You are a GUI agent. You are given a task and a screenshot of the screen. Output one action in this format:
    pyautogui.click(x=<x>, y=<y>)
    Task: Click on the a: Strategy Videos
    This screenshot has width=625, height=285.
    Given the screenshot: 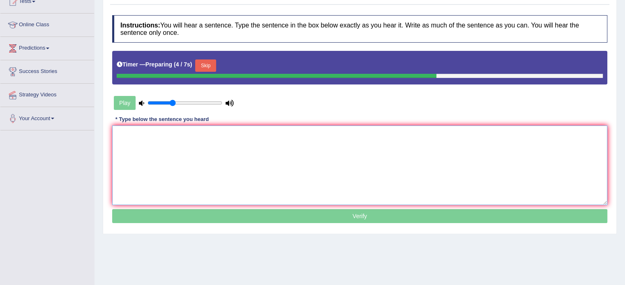 What is the action you would take?
    pyautogui.click(x=47, y=94)
    